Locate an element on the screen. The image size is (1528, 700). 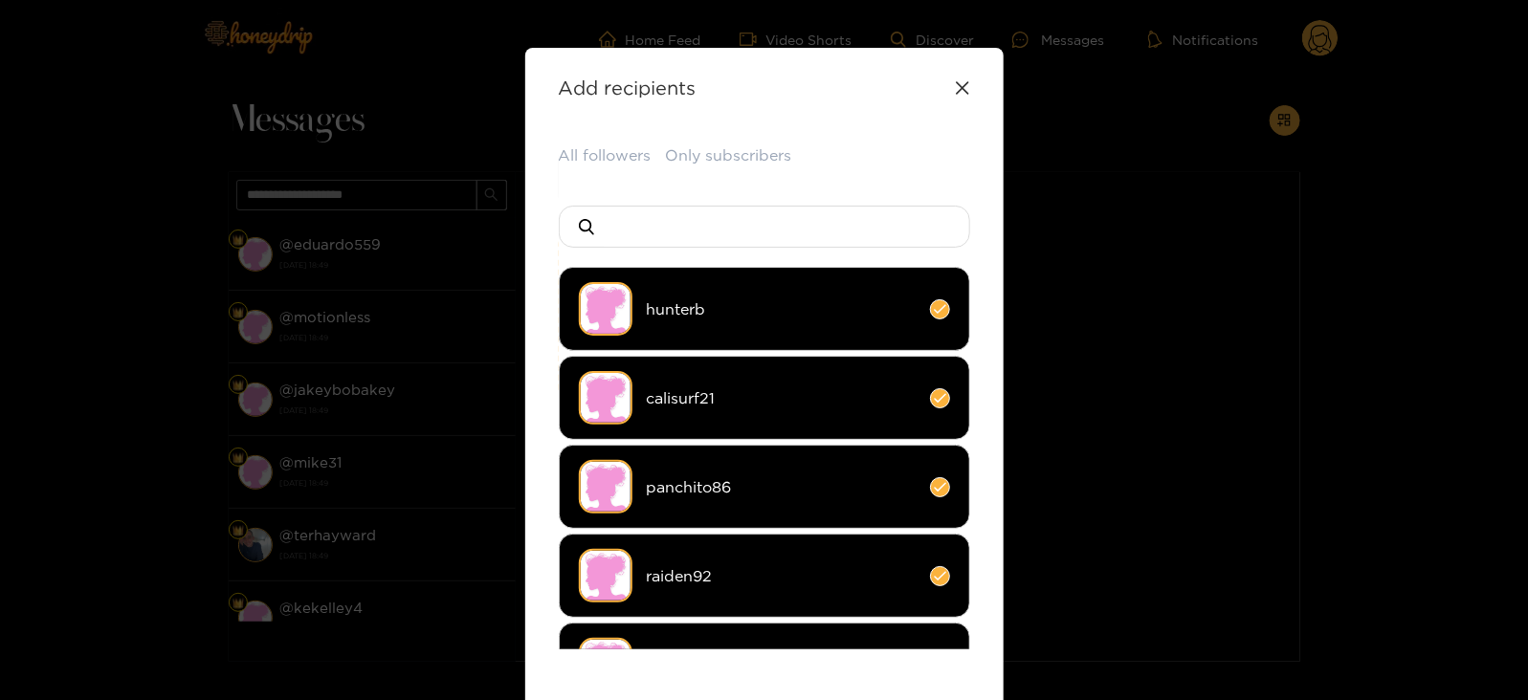
span: panchito86 is located at coordinates (781, 487).